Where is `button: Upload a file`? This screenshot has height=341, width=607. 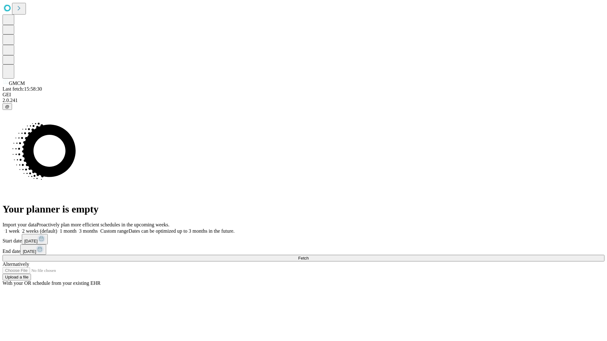 button: Upload a file is located at coordinates (17, 277).